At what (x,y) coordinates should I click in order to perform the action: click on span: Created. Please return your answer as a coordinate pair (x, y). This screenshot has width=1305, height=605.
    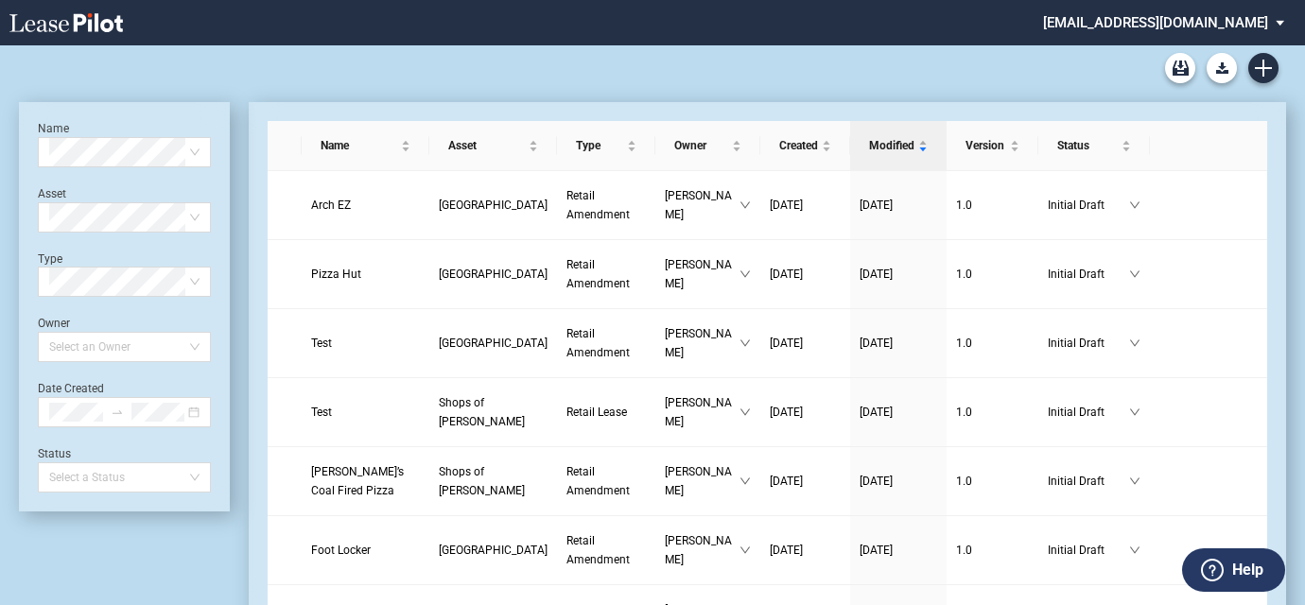
    Looking at the image, I should click on (798, 146).